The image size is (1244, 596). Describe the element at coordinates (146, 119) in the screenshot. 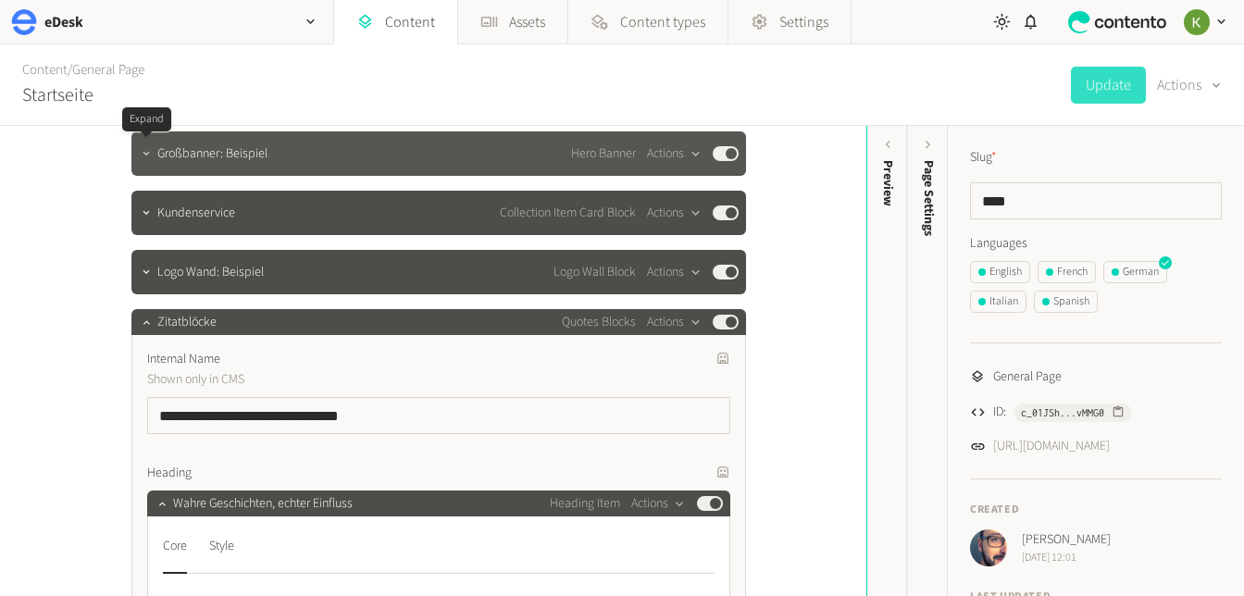

I see `div: Expand` at that location.